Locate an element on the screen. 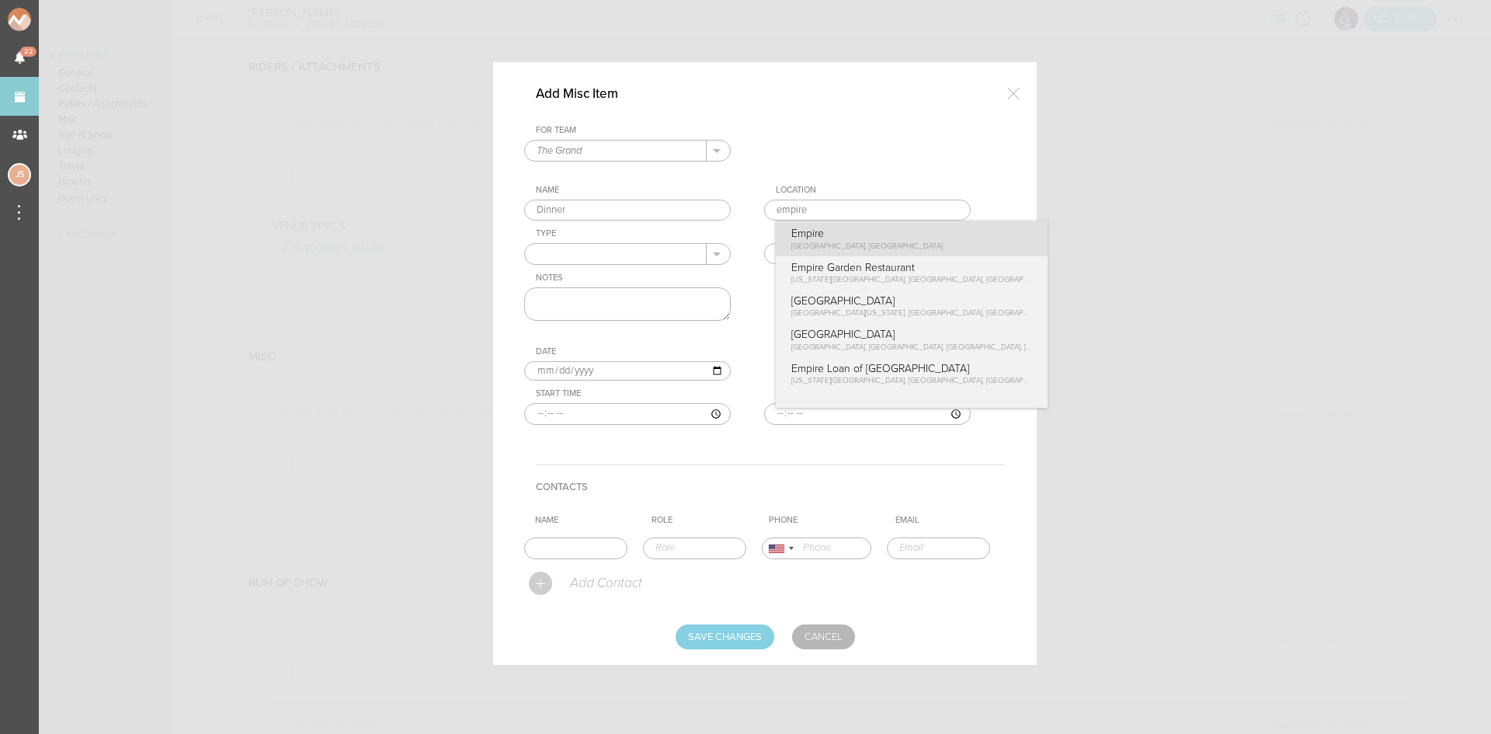  div: United States: +1 is located at coordinates (780, 548).